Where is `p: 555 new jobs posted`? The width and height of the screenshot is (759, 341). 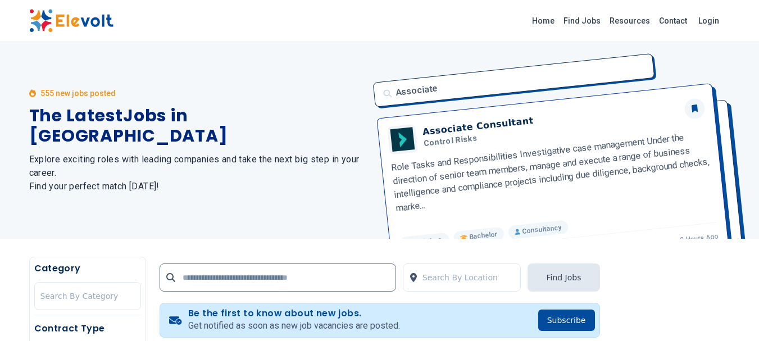
p: 555 new jobs posted is located at coordinates (78, 93).